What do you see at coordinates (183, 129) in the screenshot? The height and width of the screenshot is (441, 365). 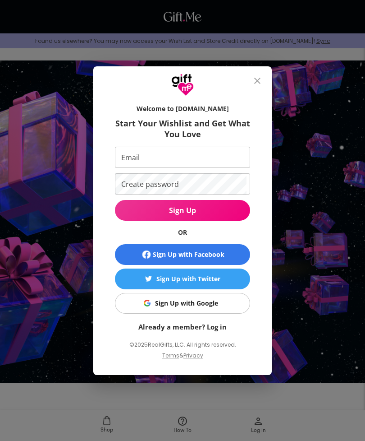 I see `h6: Start Your Wishlist and Get What You Love` at bounding box center [183, 129].